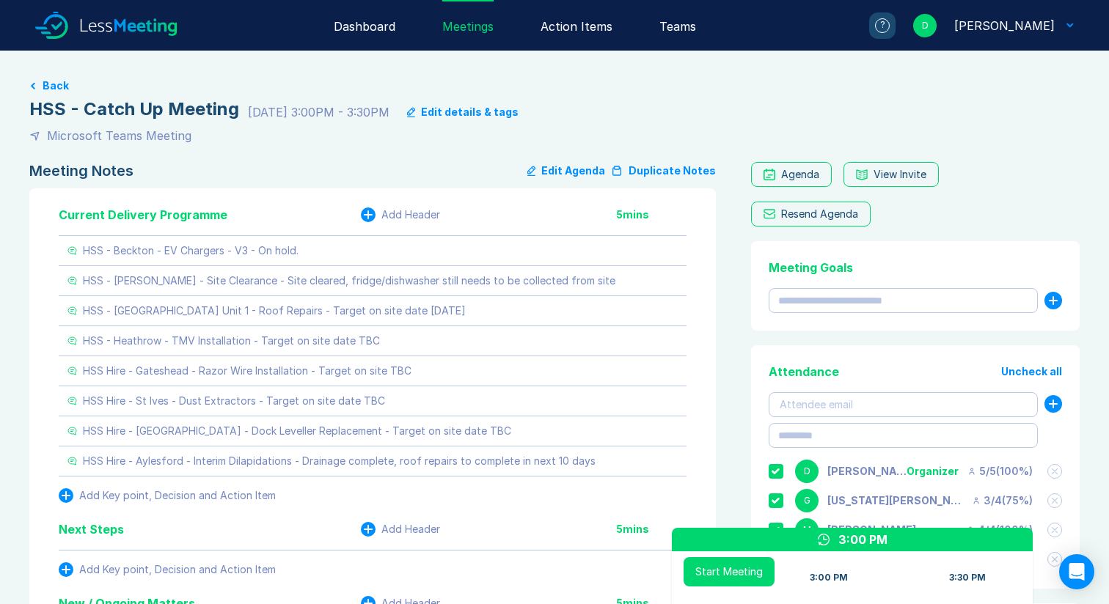  What do you see at coordinates (891, 175) in the screenshot?
I see `button: View Invite` at bounding box center [891, 175].